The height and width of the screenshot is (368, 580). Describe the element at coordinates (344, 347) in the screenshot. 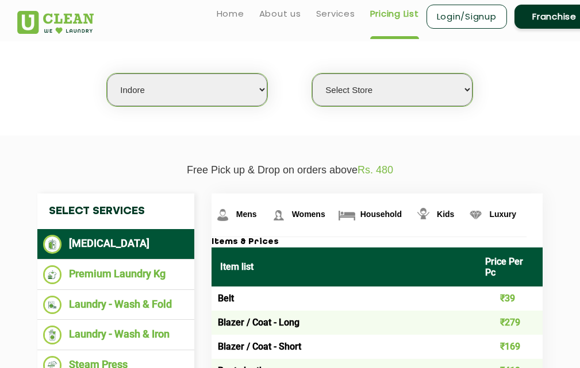

I see `td: Blazer / Coat - Short` at that location.